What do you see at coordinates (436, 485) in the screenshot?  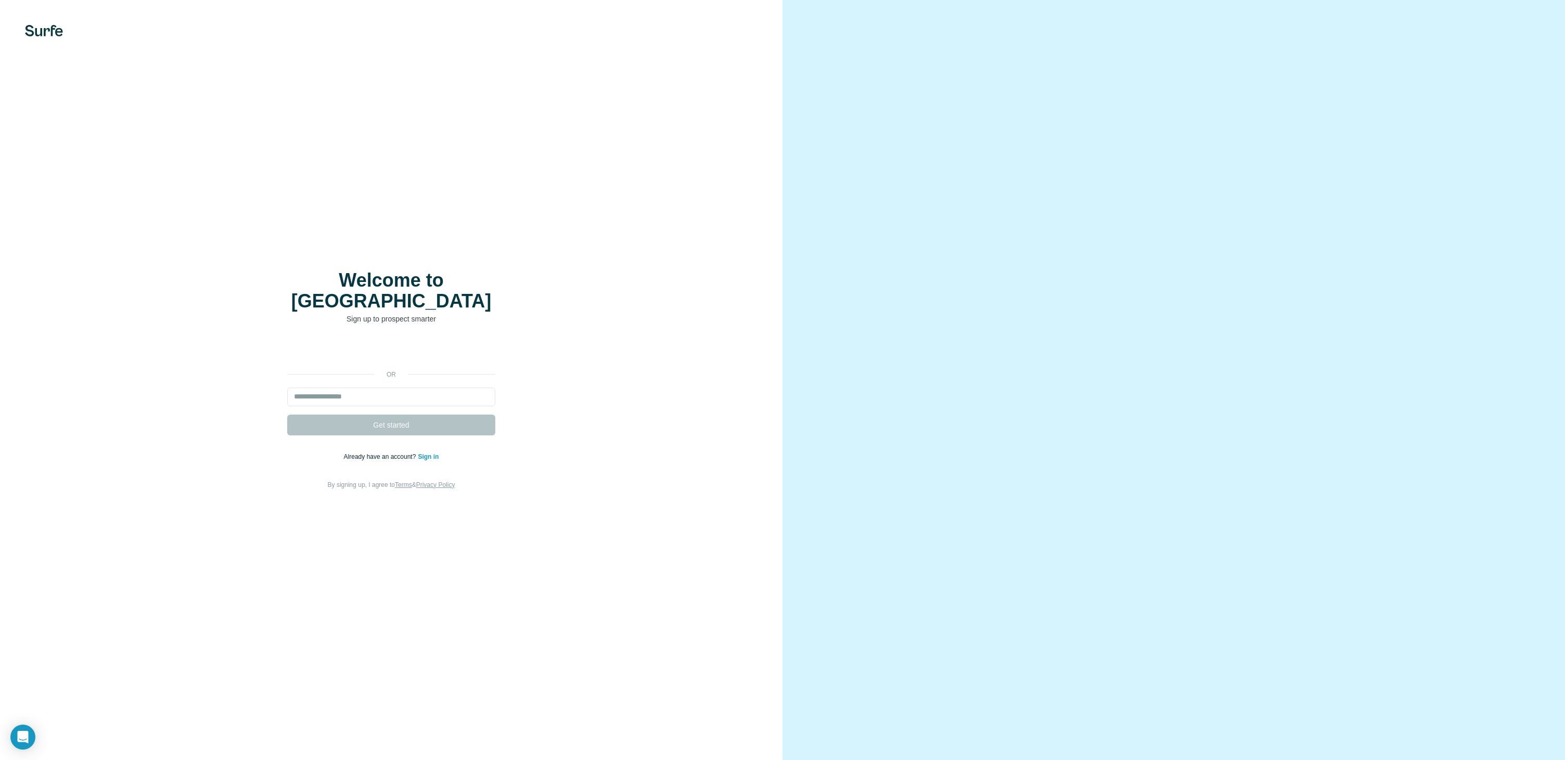 I see `a: Privacy Policy` at bounding box center [436, 485].